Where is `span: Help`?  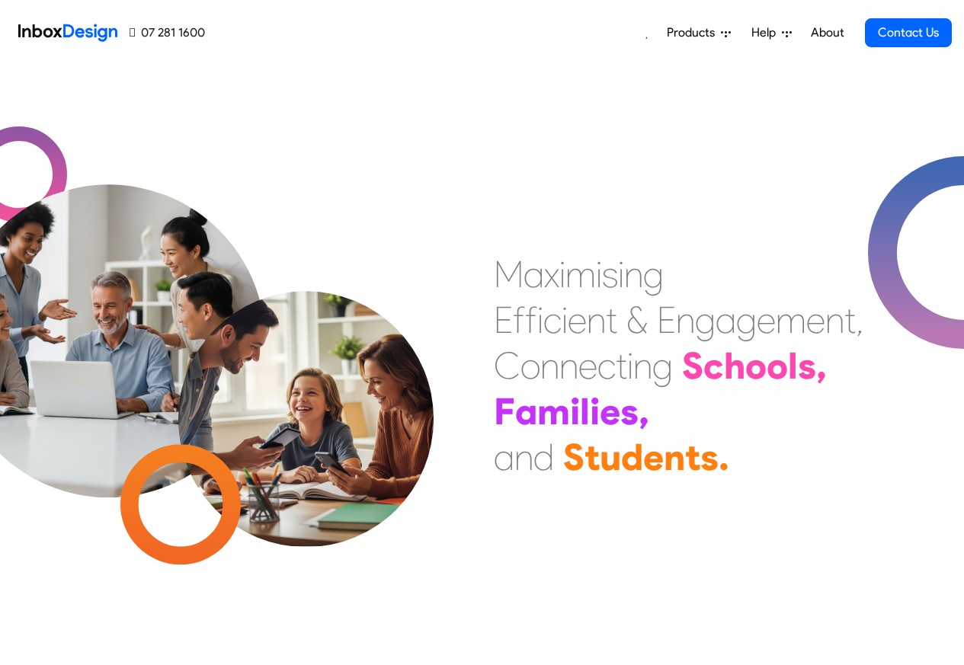
span: Help is located at coordinates (766, 33).